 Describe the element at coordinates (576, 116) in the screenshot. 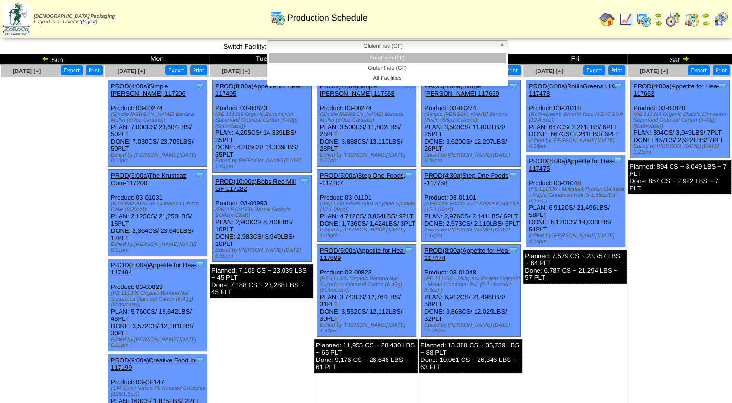

I see `div: Product: 03-01018 PLAN: 667CS / 2,261LBS / 6PLT DONE: 667CS / 2,261LBS / 6PLT` at that location.